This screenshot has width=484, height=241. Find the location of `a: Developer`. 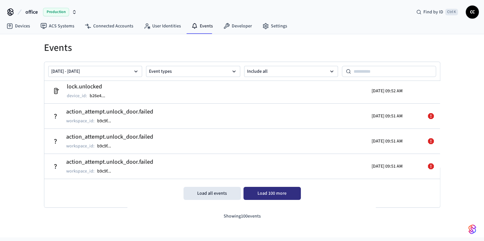

a: Developer is located at coordinates (238, 26).